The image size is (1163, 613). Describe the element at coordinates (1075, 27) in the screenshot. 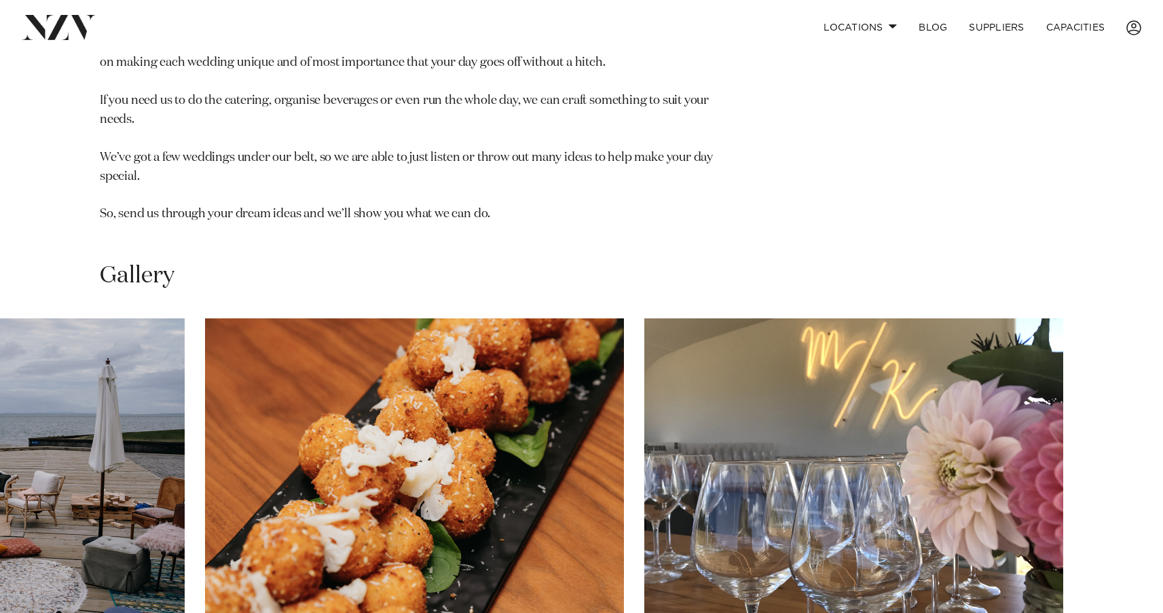

I see `a: Capacities` at that location.